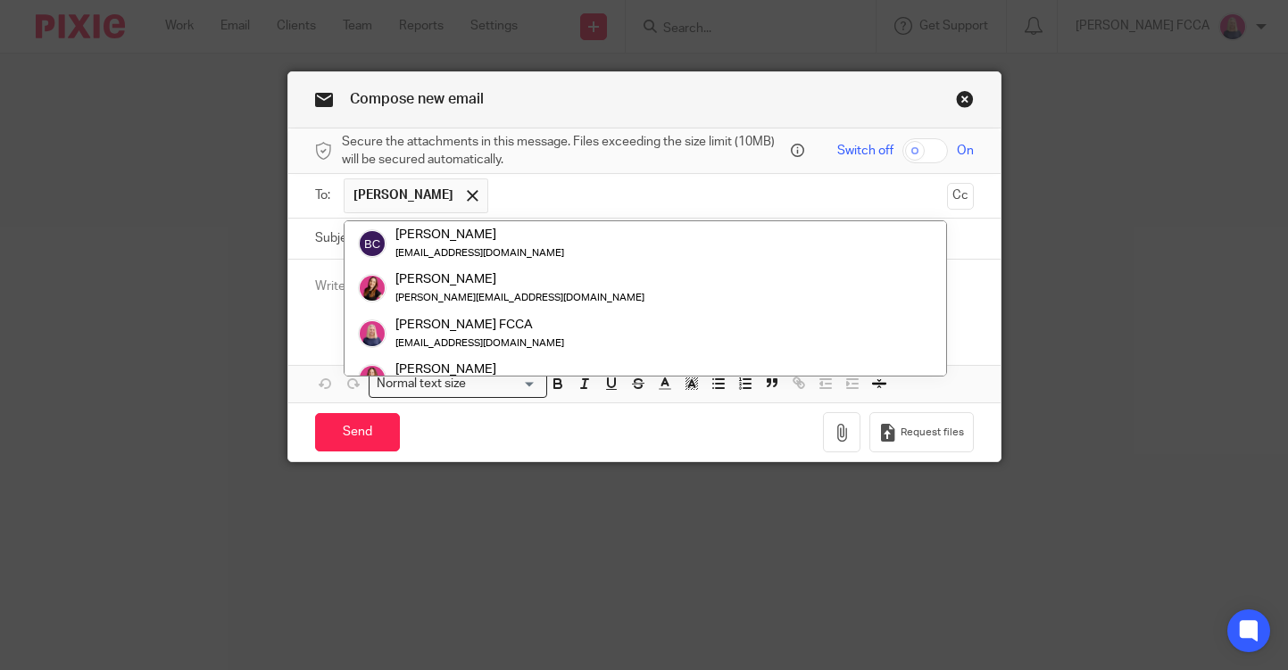 The height and width of the screenshot is (670, 1288). What do you see at coordinates (372, 334) in the screenshot?
I see `img: Cheryl%20Sharp%20FCCA.png` at bounding box center [372, 334].